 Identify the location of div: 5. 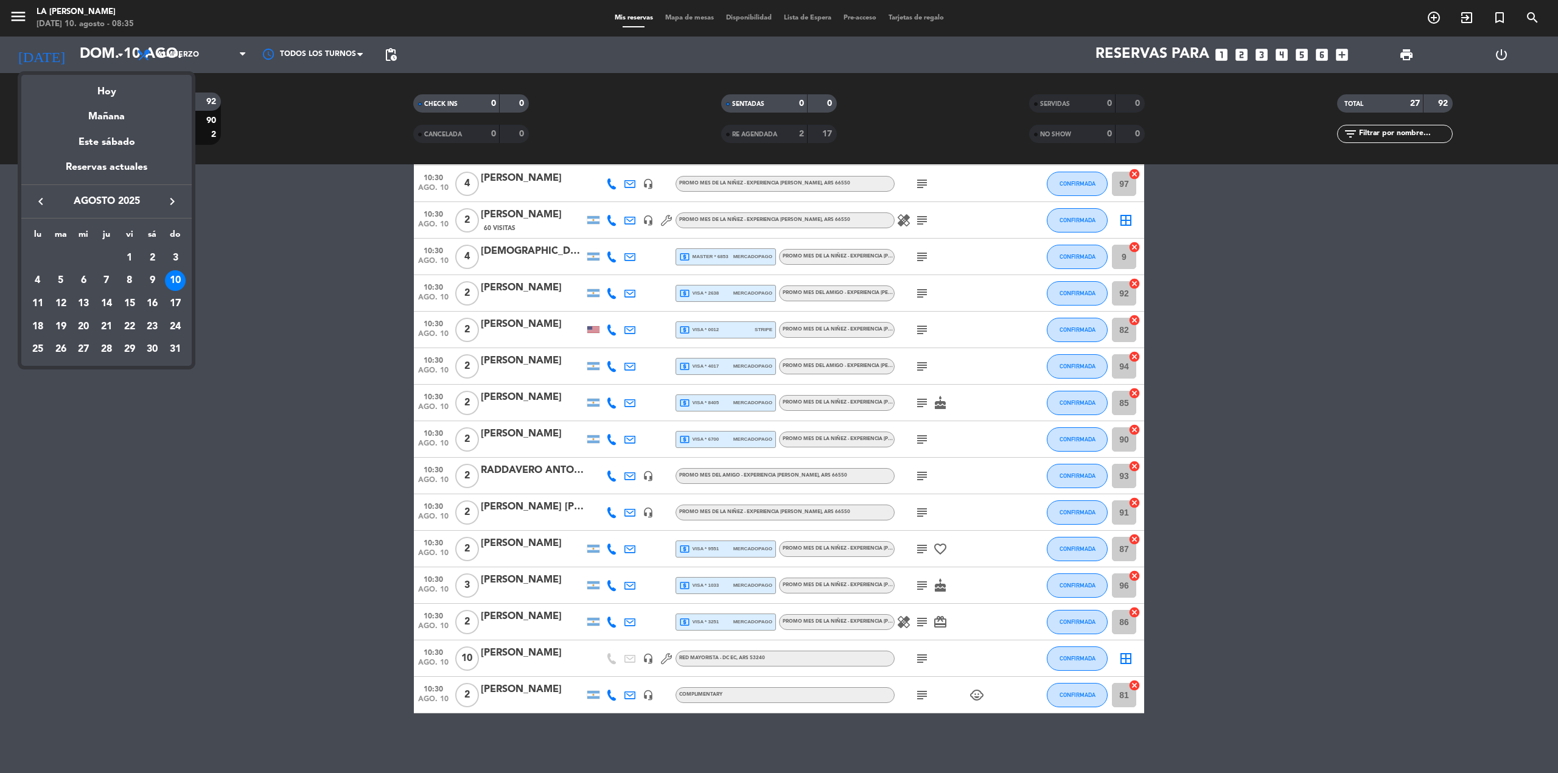
(61, 281).